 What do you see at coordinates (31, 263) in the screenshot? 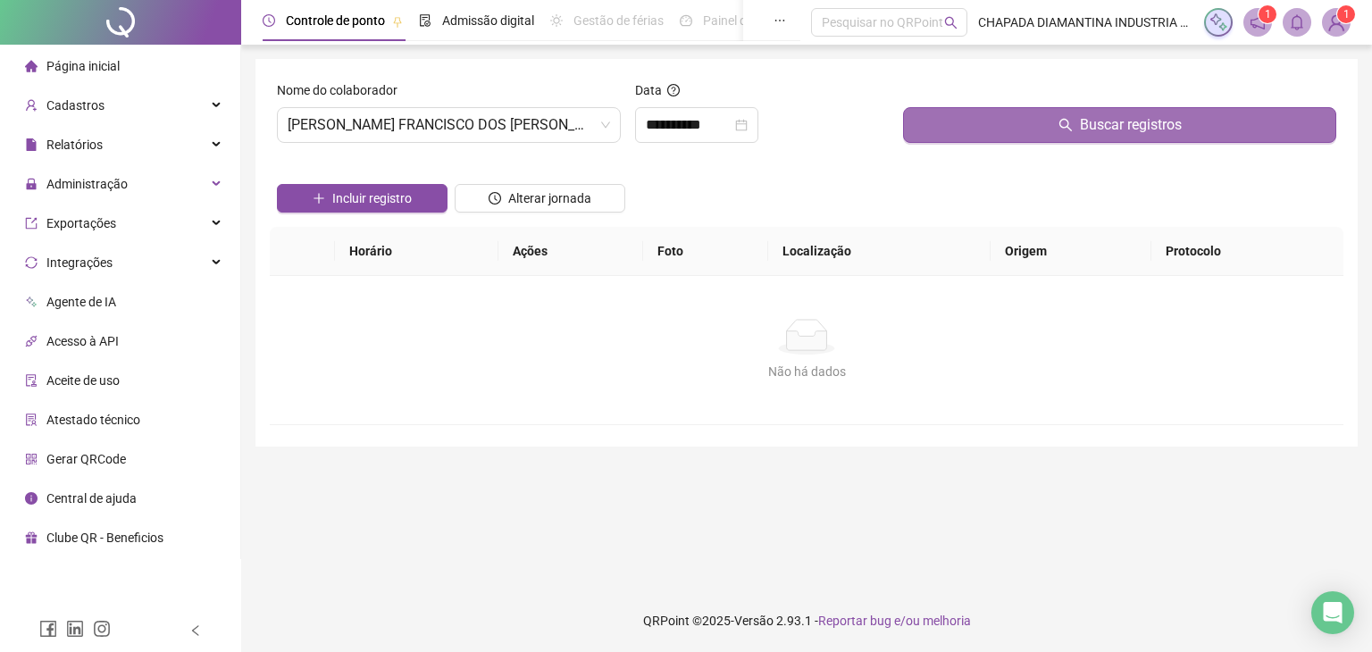
I see `span: sync` at bounding box center [31, 263].